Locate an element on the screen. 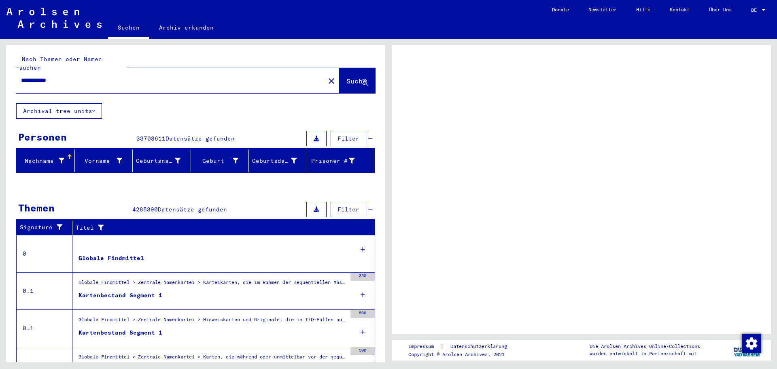 The height and width of the screenshot is (369, 777). mat-header-cell: Geburt‏ is located at coordinates (220, 161).